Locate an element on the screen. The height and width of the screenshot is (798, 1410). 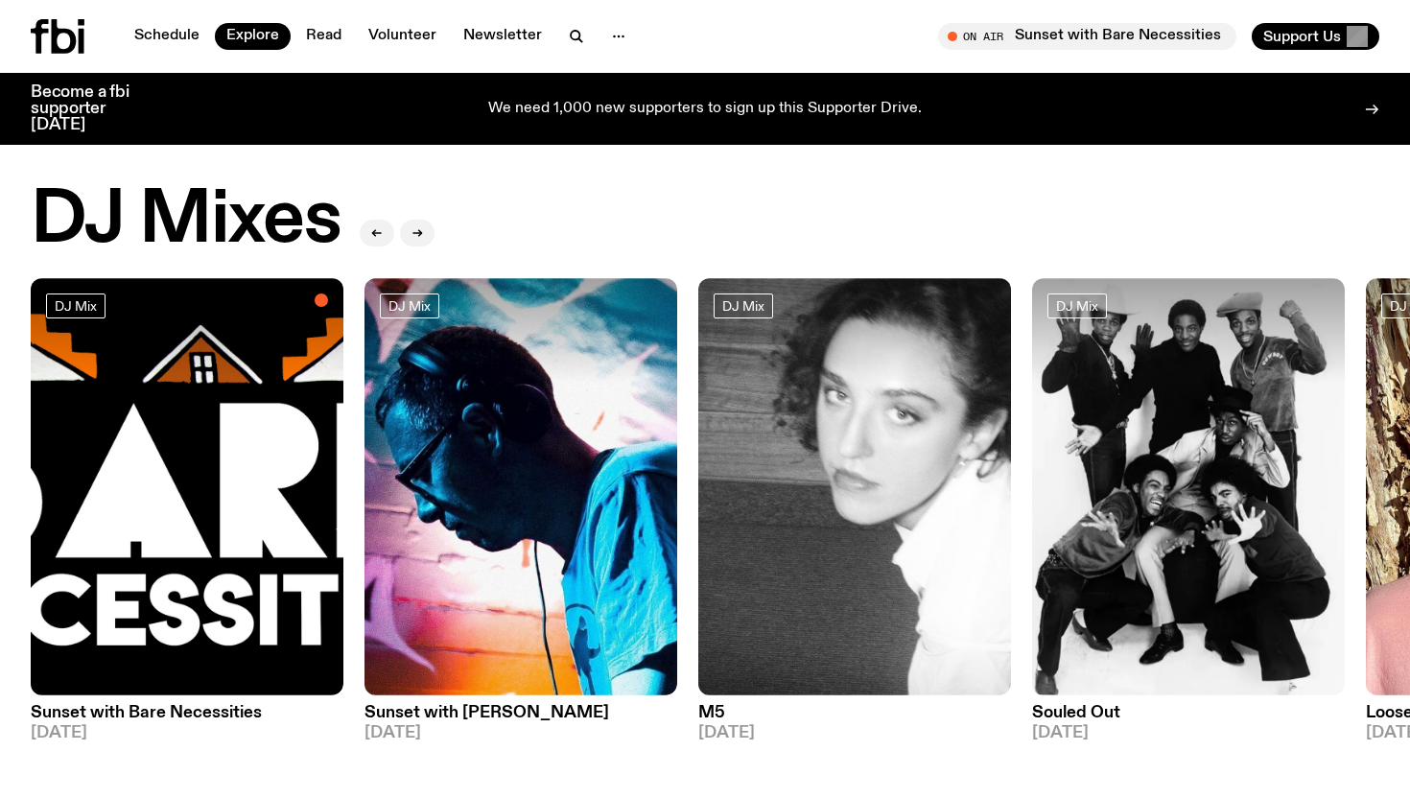
a: Read is located at coordinates (323, 36).